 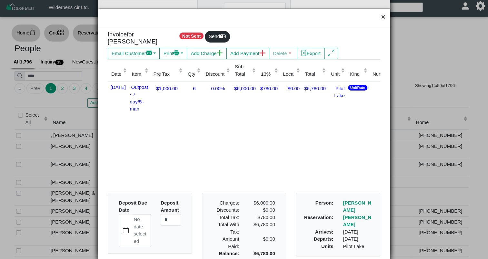 I want to click on button: calendar, so click(x=125, y=231).